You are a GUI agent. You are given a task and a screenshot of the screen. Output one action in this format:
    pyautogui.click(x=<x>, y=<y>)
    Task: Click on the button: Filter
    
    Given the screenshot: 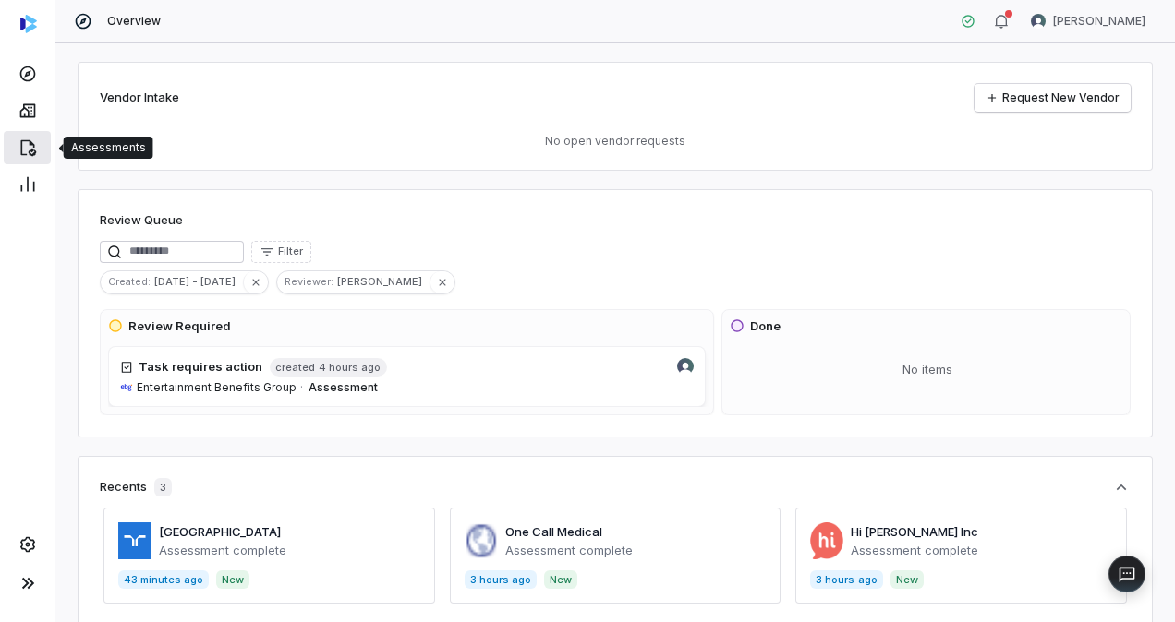 What is the action you would take?
    pyautogui.click(x=281, y=252)
    